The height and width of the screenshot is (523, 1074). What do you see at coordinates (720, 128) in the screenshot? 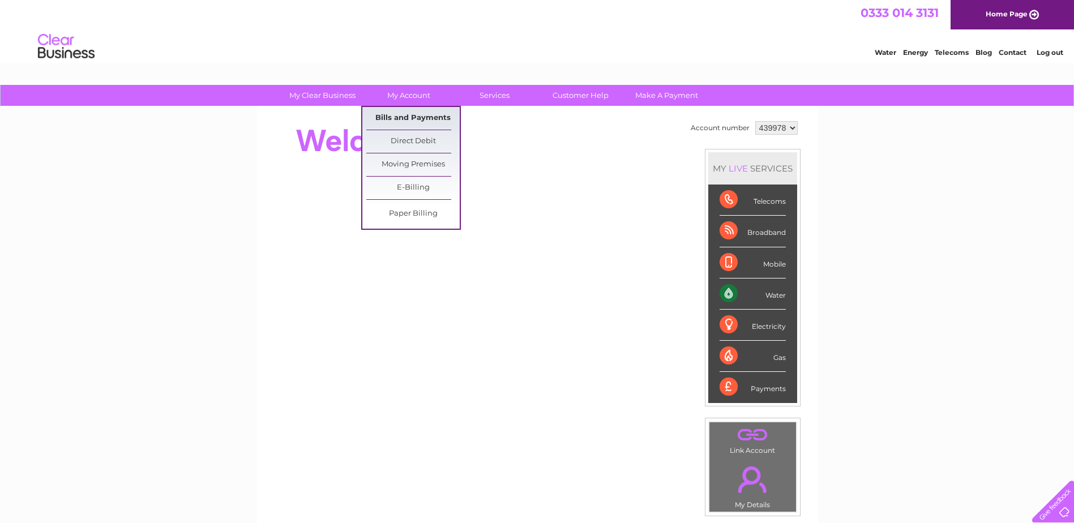
I see `td: Account number` at bounding box center [720, 128].